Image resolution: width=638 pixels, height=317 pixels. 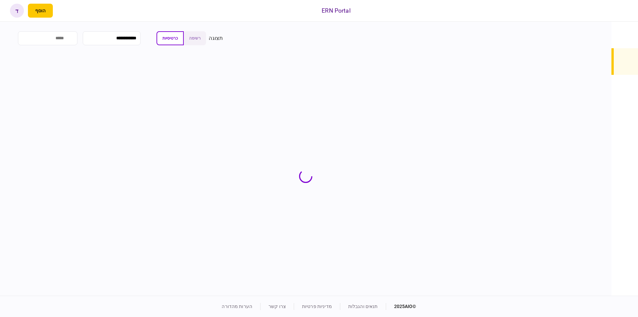 What do you see at coordinates (277, 306) in the screenshot?
I see `a: צרו קשר` at bounding box center [277, 306].